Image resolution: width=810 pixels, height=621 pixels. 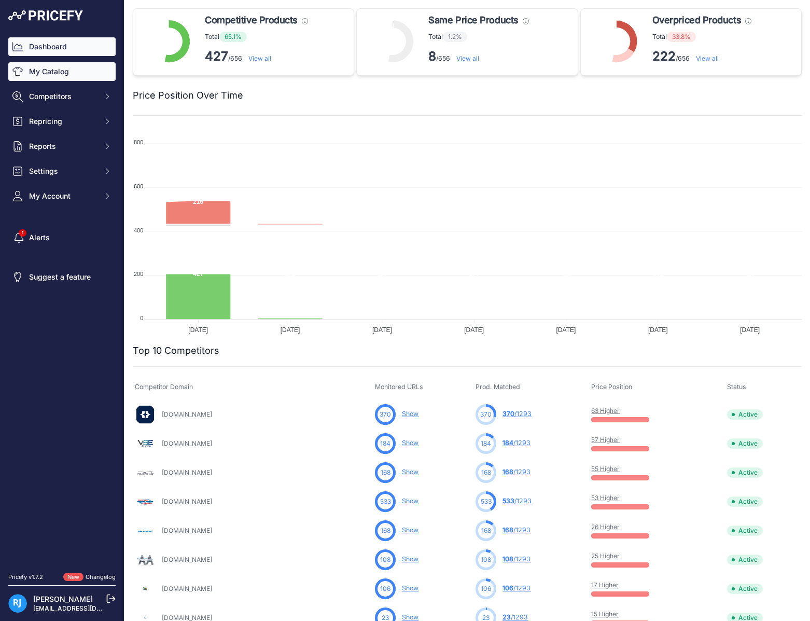 I want to click on a: 168/1293, so click(x=517, y=530).